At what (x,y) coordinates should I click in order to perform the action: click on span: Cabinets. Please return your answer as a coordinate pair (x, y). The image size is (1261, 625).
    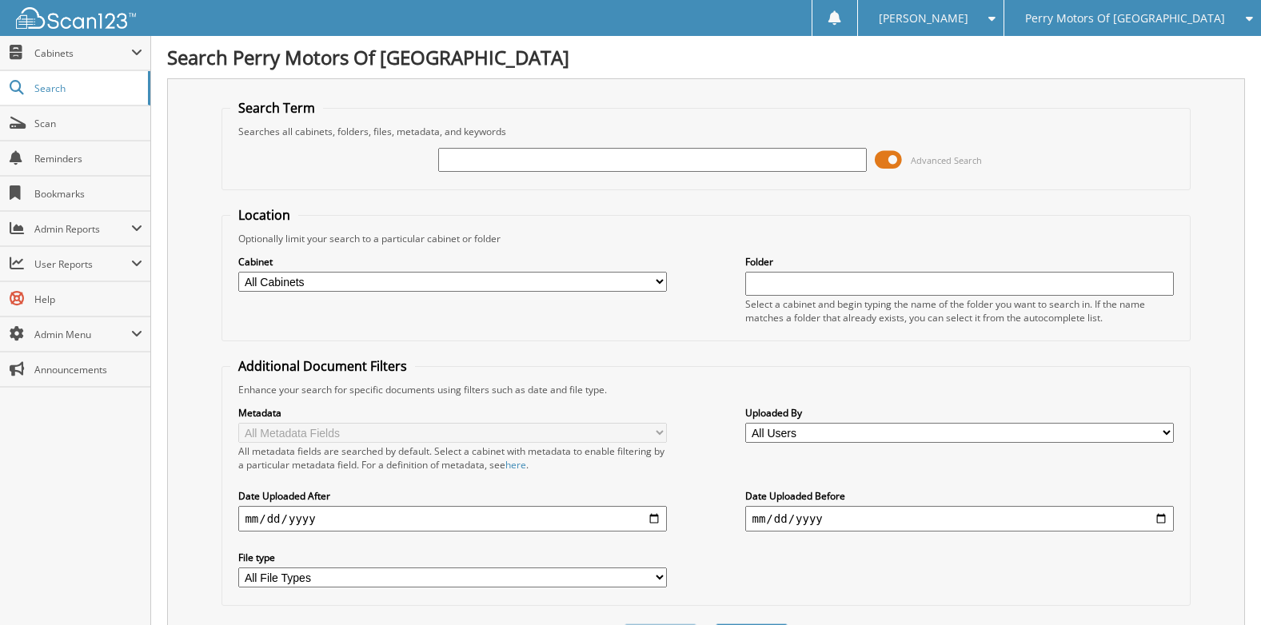
    Looking at the image, I should click on (82, 53).